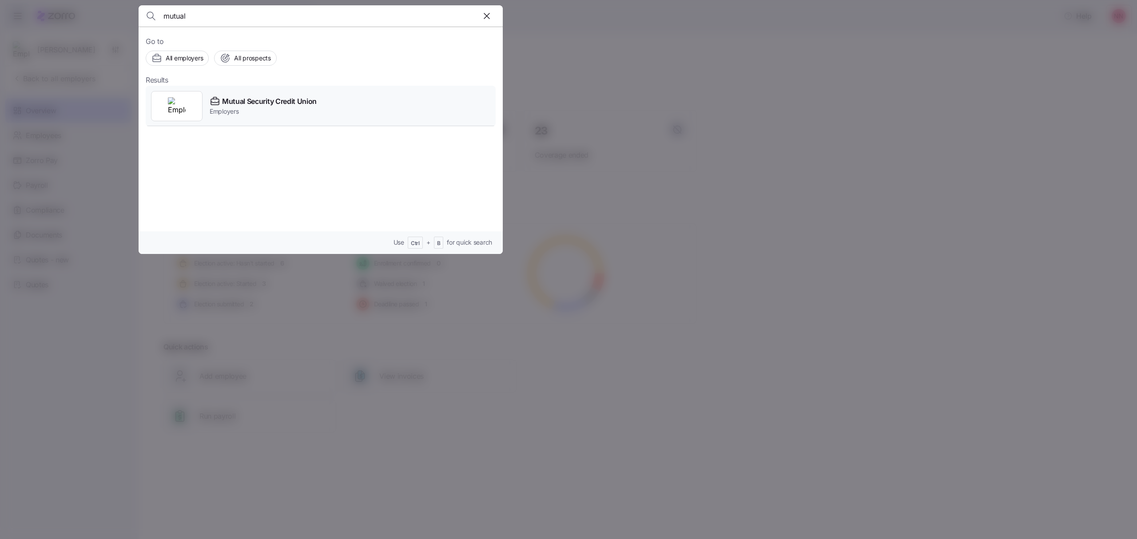  Describe the element at coordinates (415, 243) in the screenshot. I see `span: Ctrl` at that location.